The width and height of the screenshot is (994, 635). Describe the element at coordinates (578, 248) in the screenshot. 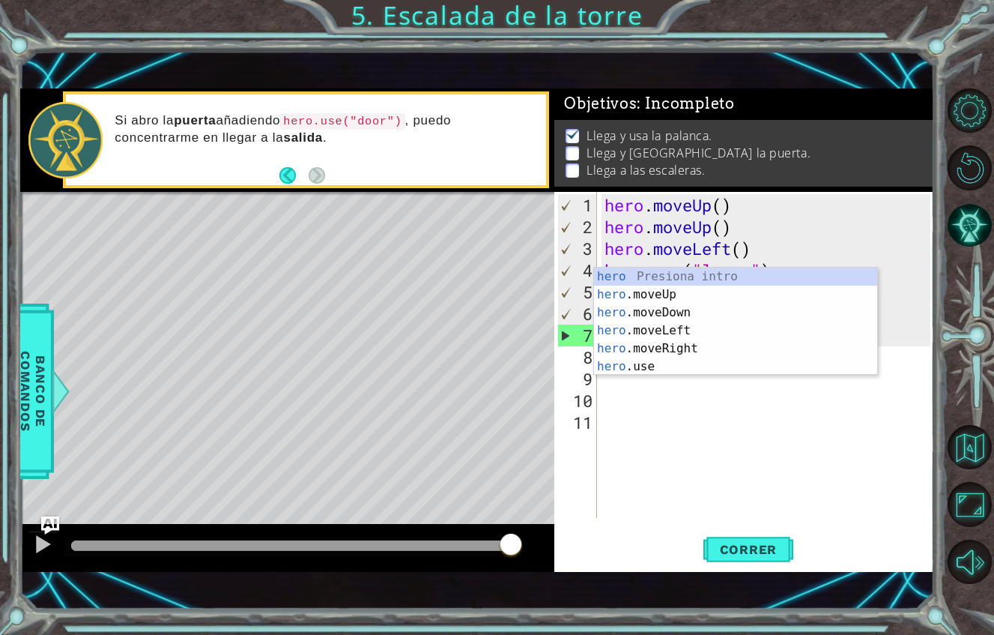

I see `div: 3` at that location.